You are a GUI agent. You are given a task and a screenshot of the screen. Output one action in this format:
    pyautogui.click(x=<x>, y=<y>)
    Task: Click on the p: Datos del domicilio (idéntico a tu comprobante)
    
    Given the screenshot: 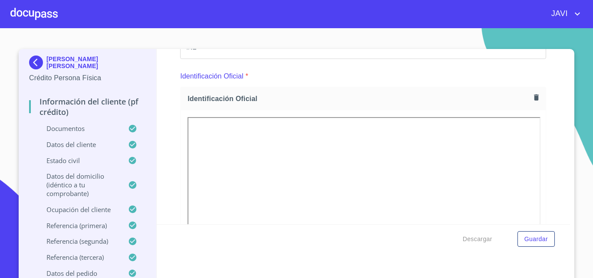 What is the action you would take?
    pyautogui.click(x=79, y=185)
    